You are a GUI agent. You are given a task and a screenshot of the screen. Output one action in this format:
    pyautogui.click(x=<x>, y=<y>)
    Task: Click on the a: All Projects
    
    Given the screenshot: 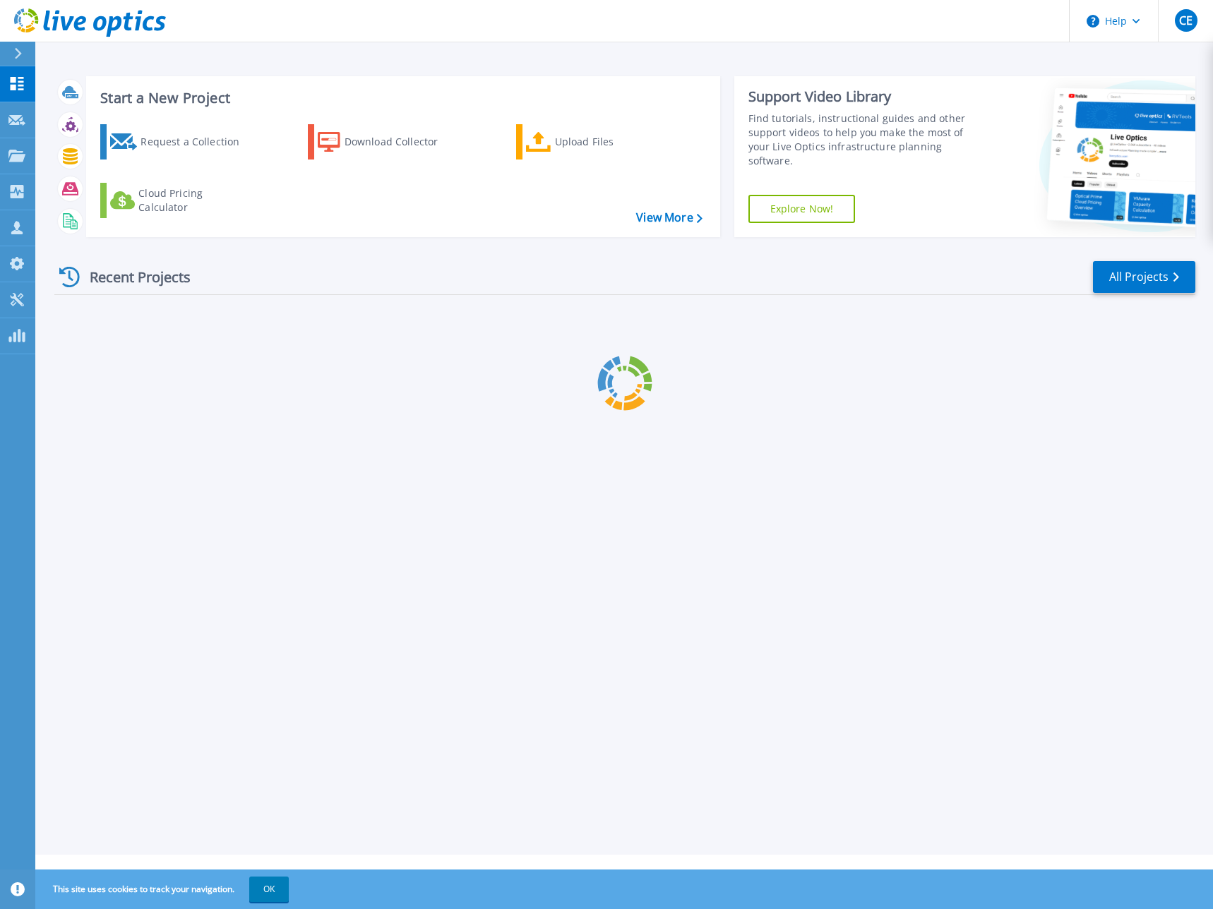 What is the action you would take?
    pyautogui.click(x=1144, y=277)
    